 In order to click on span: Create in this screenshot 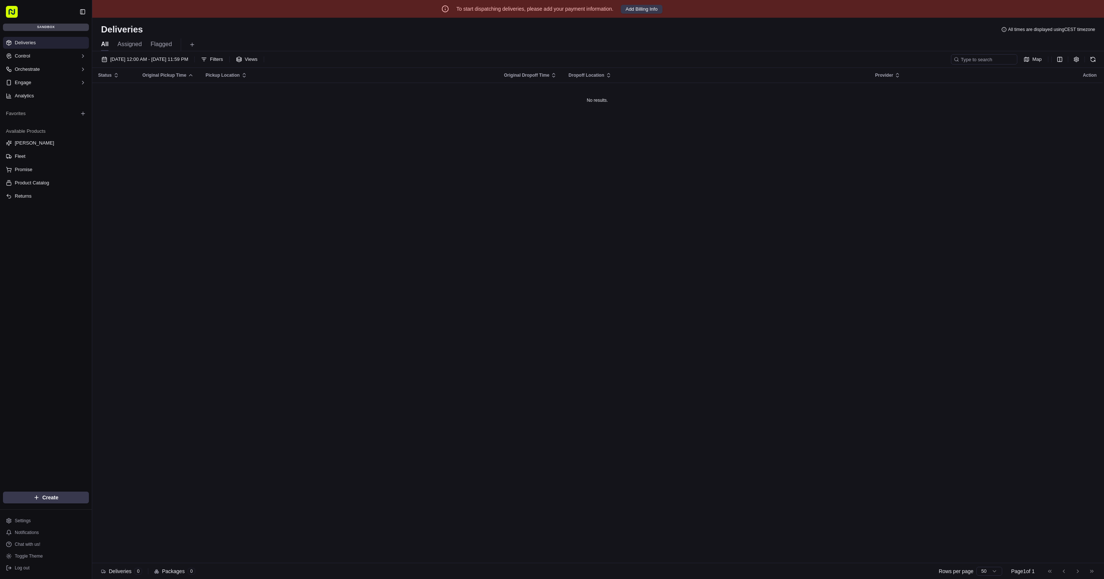, I will do `click(51, 498)`.